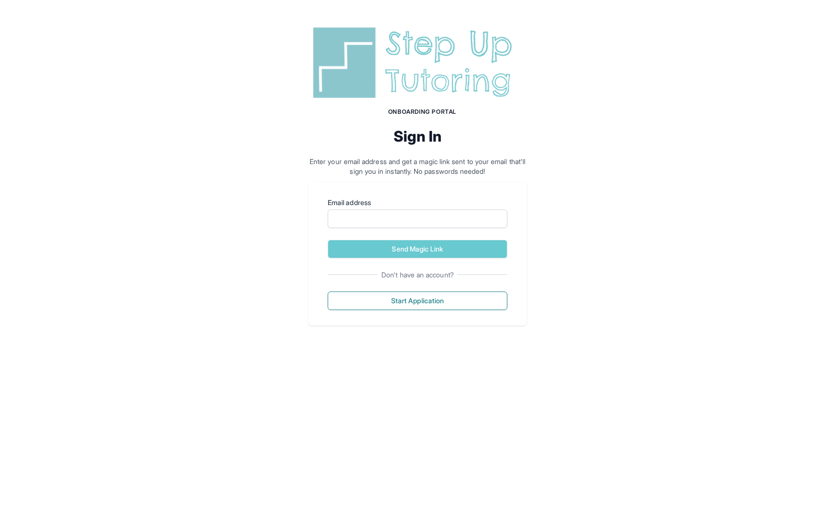 Image resolution: width=835 pixels, height=522 pixels. I want to click on button: Start Application, so click(417, 301).